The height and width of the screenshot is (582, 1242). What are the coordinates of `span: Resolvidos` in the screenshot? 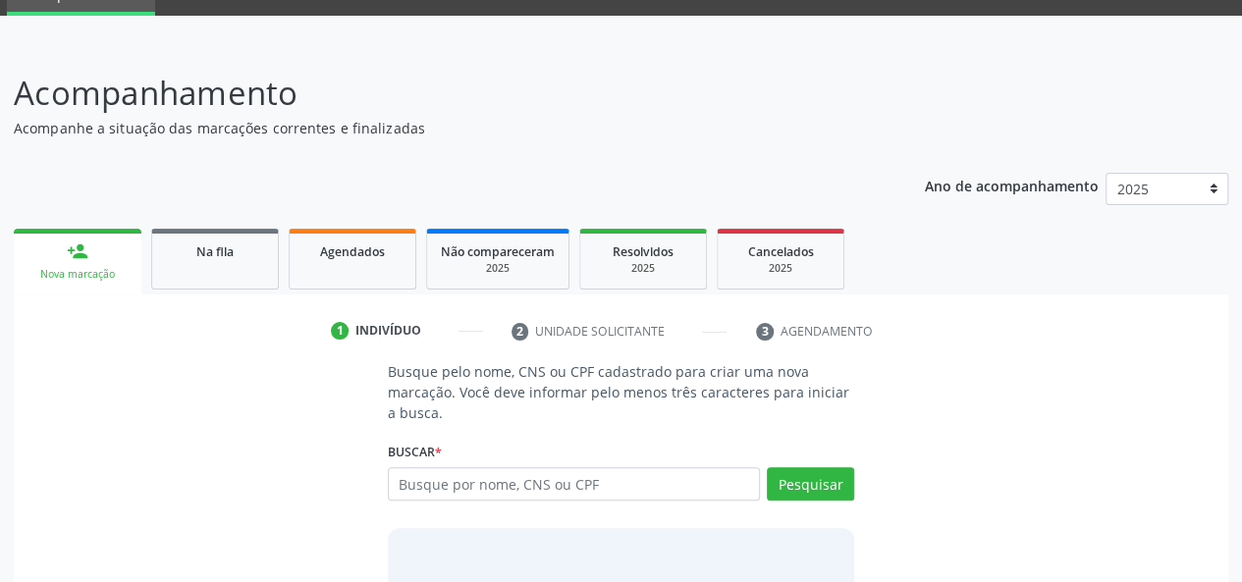 It's located at (643, 251).